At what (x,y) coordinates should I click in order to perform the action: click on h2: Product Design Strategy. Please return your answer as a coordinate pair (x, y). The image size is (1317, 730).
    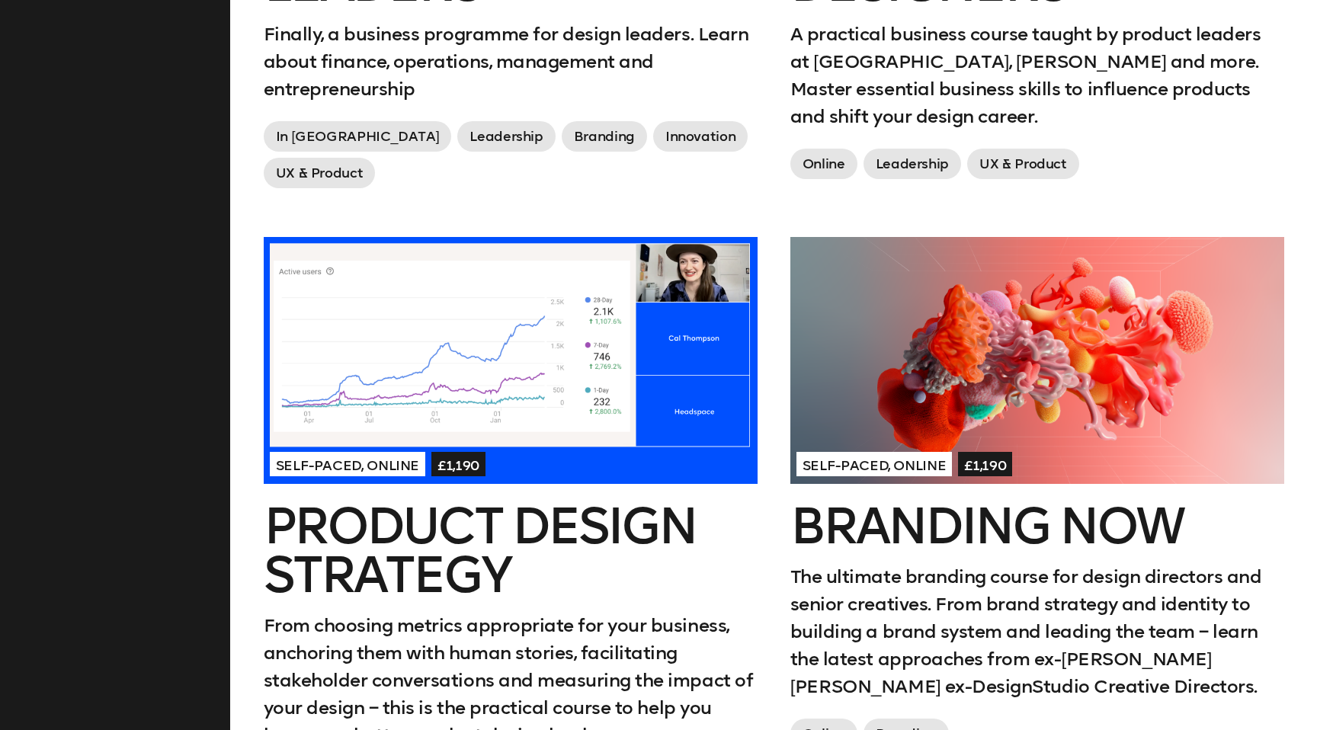
    Looking at the image, I should click on (510, 551).